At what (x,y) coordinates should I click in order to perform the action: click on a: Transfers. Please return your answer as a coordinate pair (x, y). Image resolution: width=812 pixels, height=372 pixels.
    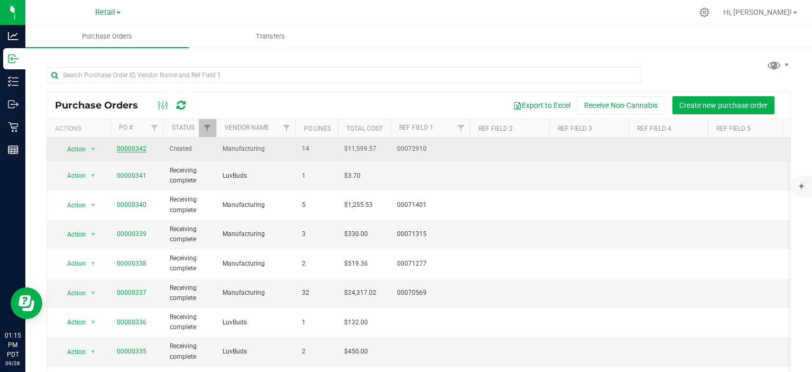
    Looking at the image, I should click on (270, 36).